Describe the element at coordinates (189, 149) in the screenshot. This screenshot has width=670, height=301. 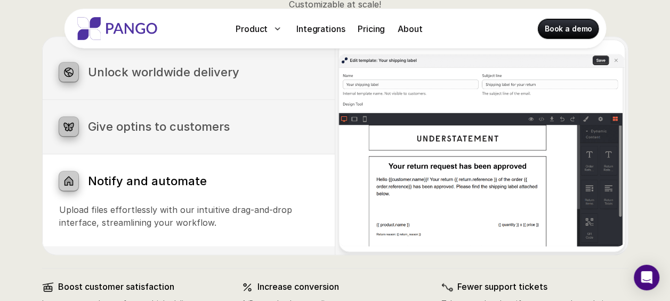
I see `p: Let customers choose the most convenient shipping options and locations.` at that location.